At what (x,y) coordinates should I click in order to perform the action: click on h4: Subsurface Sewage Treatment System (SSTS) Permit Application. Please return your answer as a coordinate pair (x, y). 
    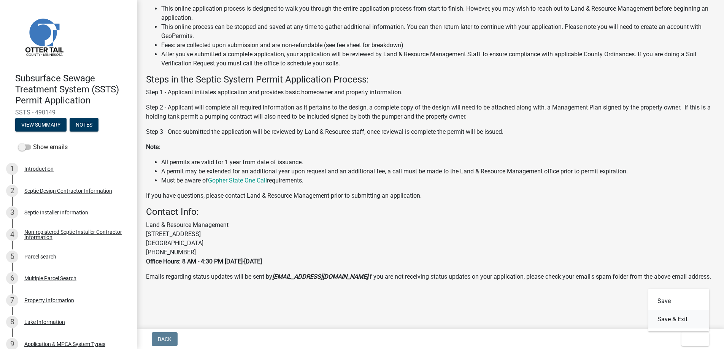
    Looking at the image, I should click on (73, 89).